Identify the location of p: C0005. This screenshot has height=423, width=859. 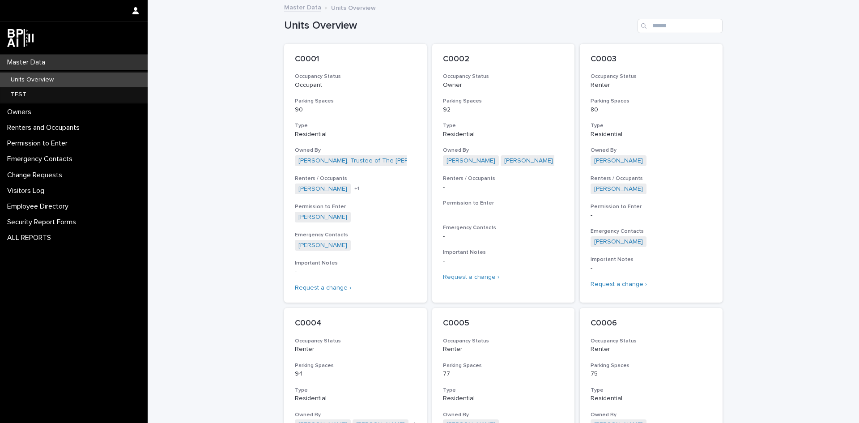
(503, 324).